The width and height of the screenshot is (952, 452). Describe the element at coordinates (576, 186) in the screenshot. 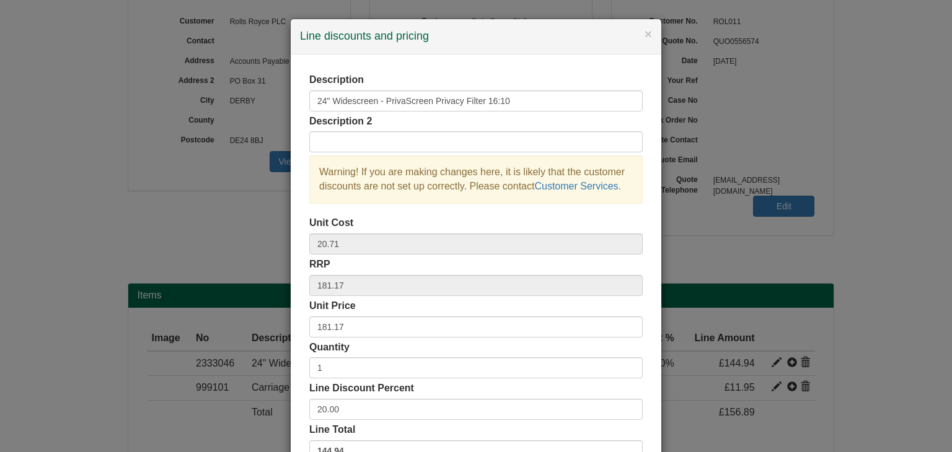

I see `a: Customer Services` at that location.